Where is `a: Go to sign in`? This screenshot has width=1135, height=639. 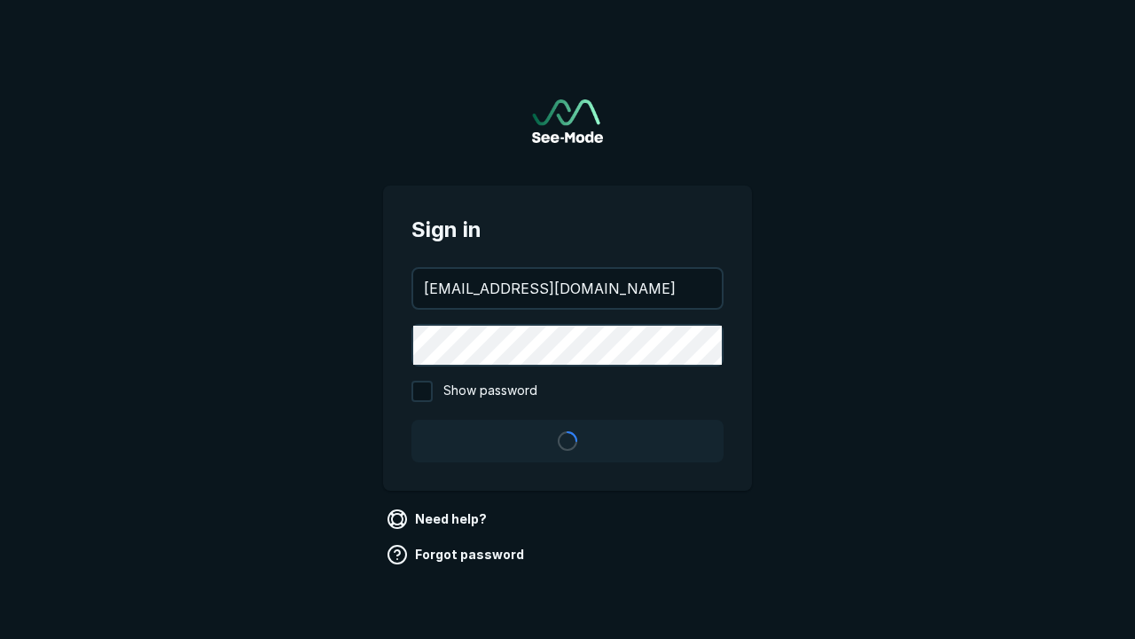 a: Go to sign in is located at coordinates (568, 121).